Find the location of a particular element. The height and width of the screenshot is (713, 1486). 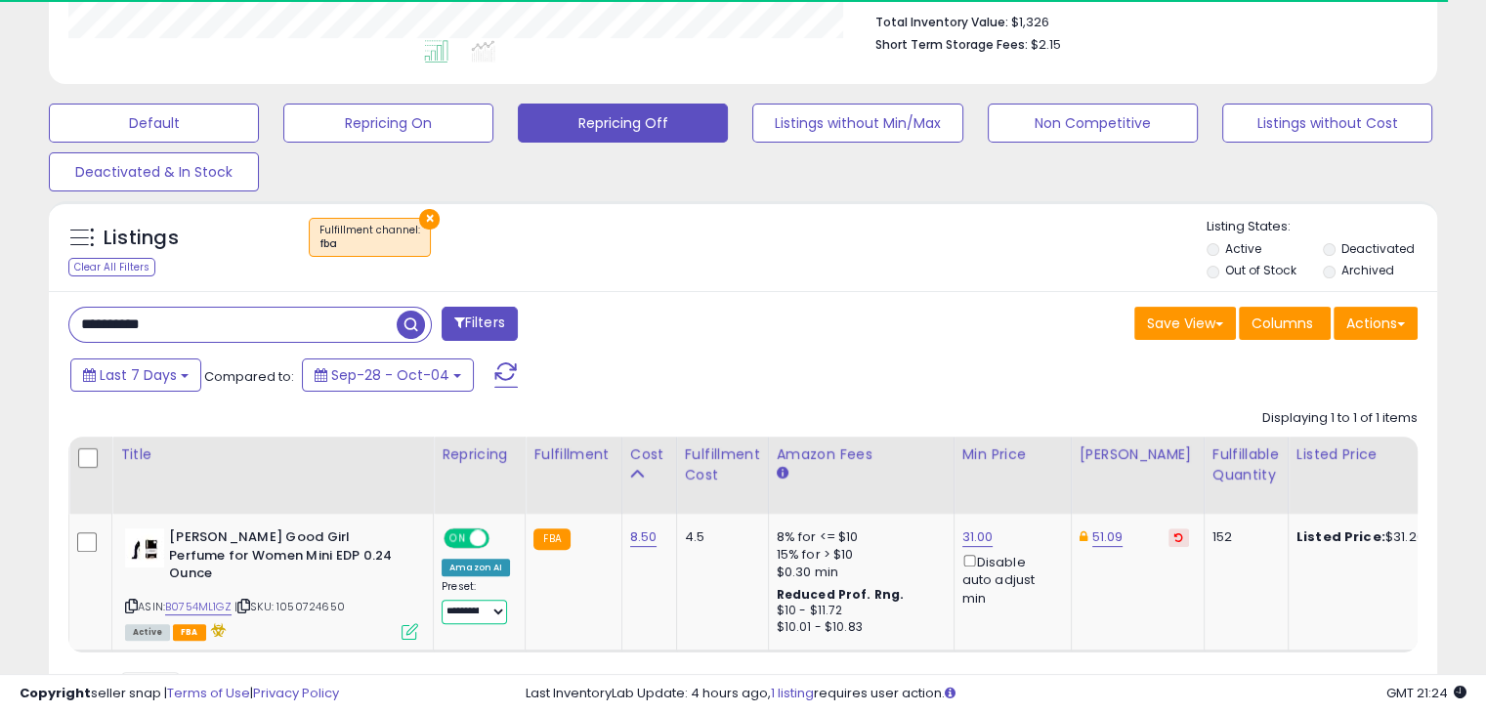

span: Fulfillment channel : is located at coordinates (369, 237).